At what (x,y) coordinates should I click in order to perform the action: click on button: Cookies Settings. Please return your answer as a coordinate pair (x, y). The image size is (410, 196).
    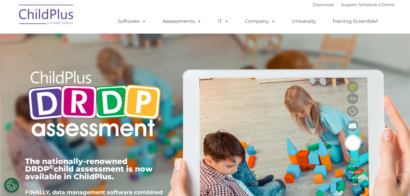
    Looking at the image, I should click on (12, 186).